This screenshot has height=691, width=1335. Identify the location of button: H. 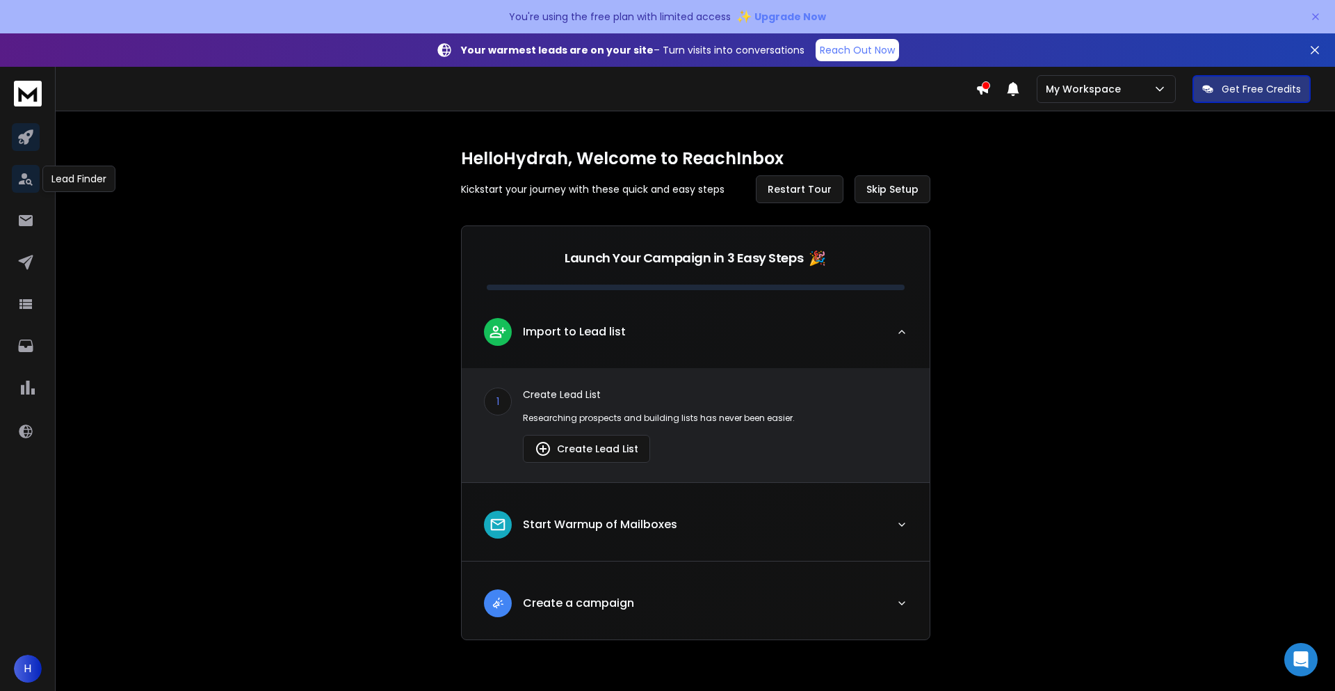
(28, 668).